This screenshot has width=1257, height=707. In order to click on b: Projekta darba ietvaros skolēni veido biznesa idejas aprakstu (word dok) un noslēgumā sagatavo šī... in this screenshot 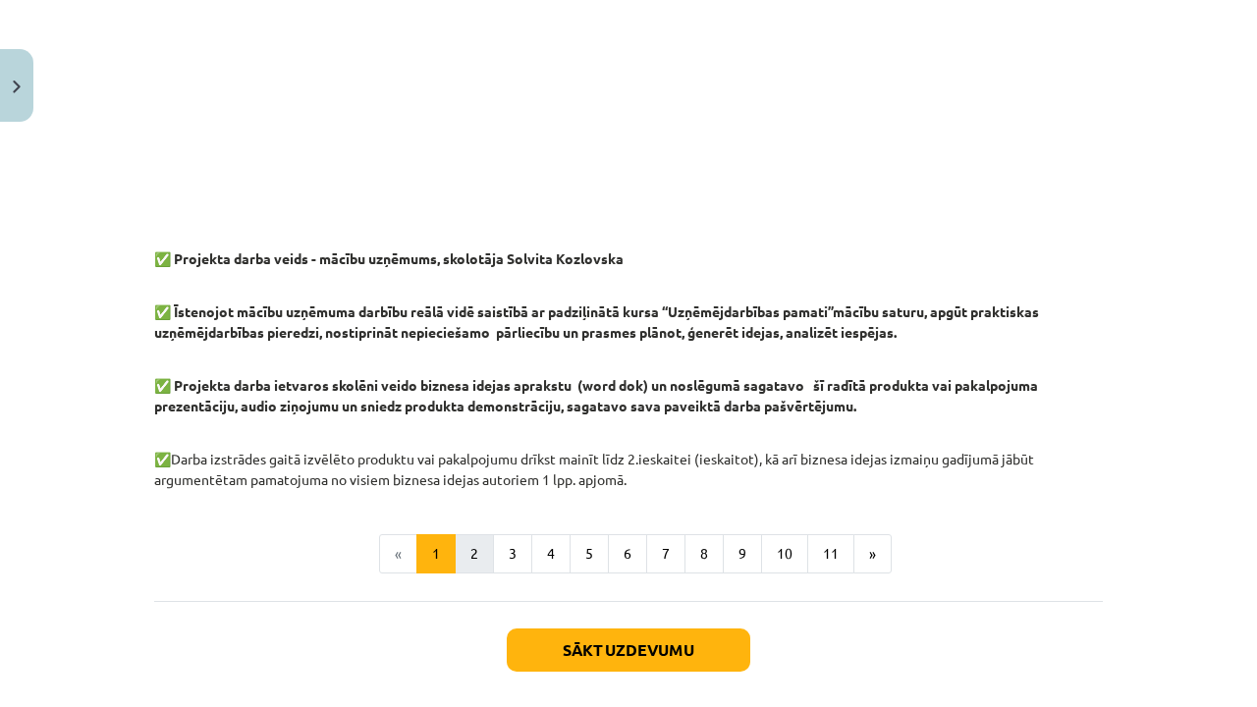, I will do `click(596, 395)`.